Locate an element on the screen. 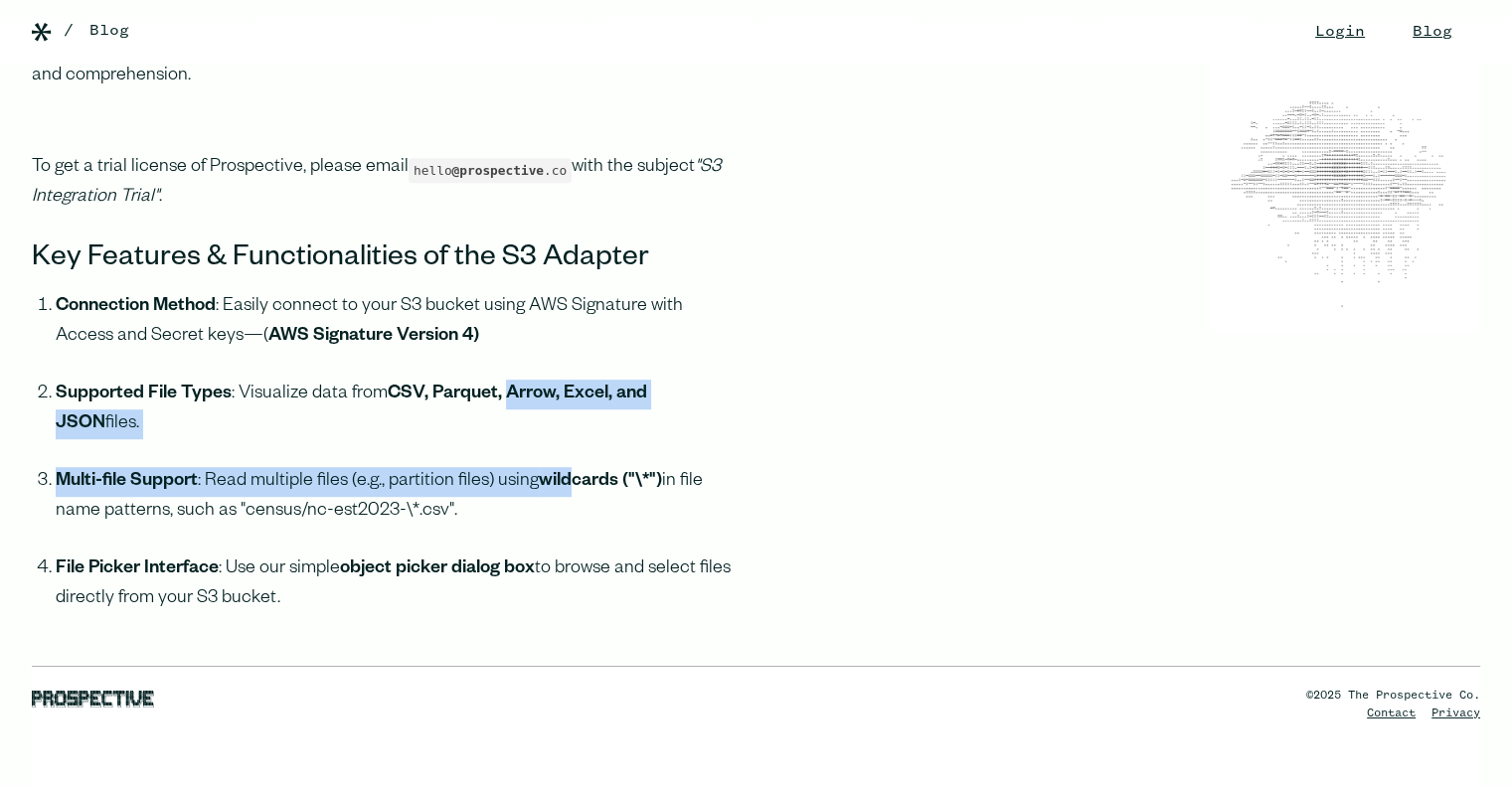  span: @prospective is located at coordinates (498, 170).